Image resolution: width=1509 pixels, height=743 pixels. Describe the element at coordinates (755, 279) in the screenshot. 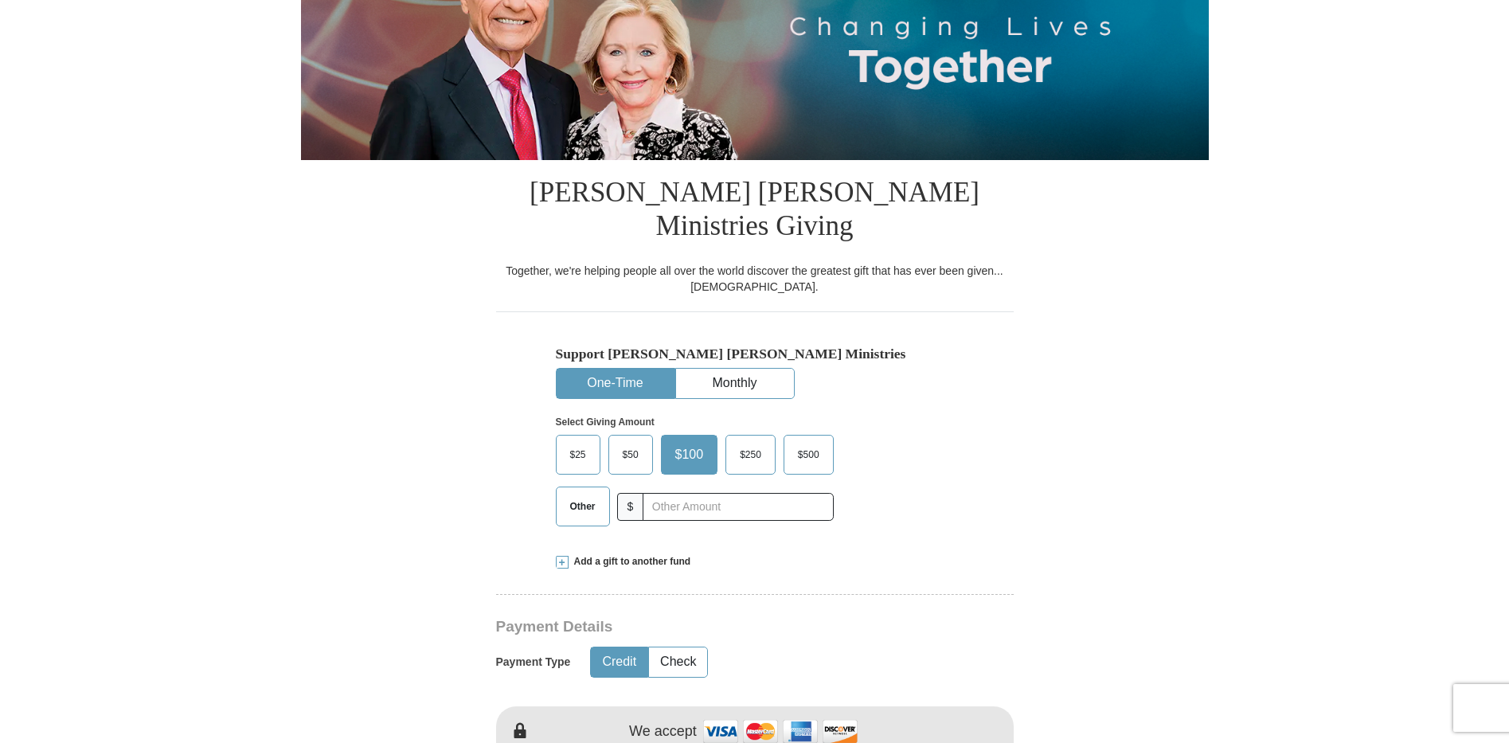

I see `div: Together, we're helping people all over the world discover the greatest gift that has ever been g...` at that location.